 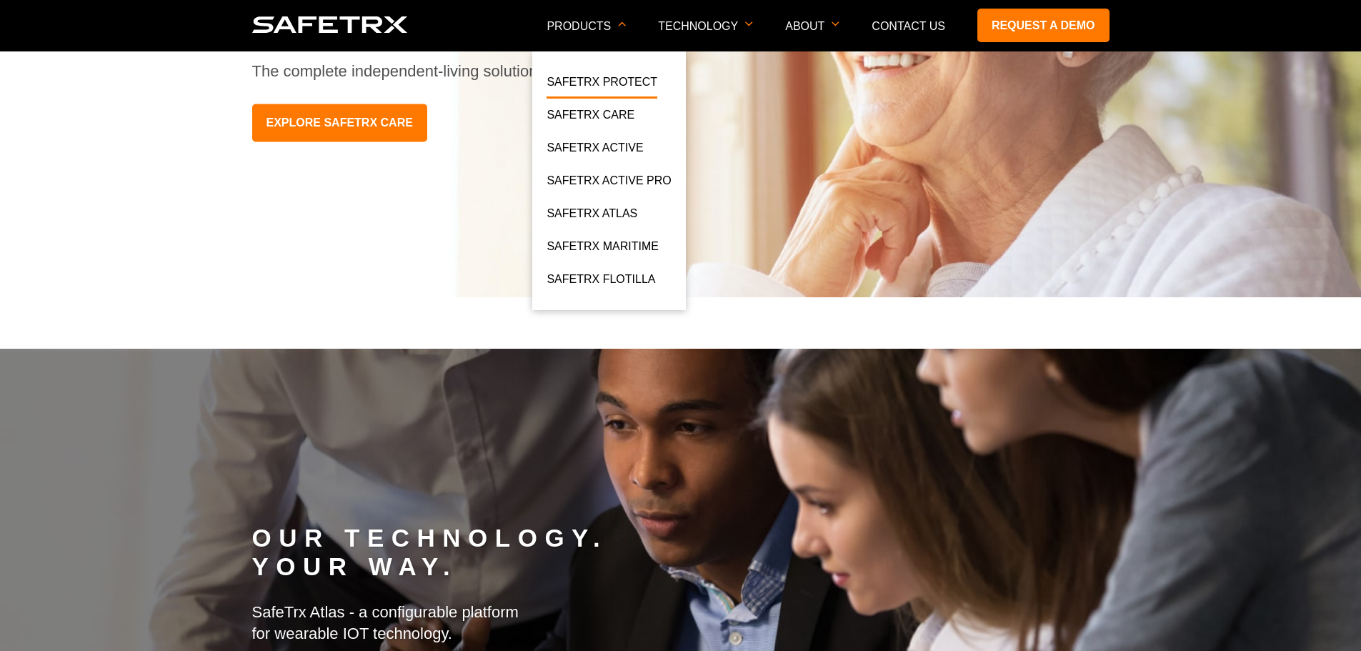 What do you see at coordinates (169, 307) in the screenshot?
I see `p: I agree to allow 8 West Consulting to store and process my personal data.` at bounding box center [169, 307].